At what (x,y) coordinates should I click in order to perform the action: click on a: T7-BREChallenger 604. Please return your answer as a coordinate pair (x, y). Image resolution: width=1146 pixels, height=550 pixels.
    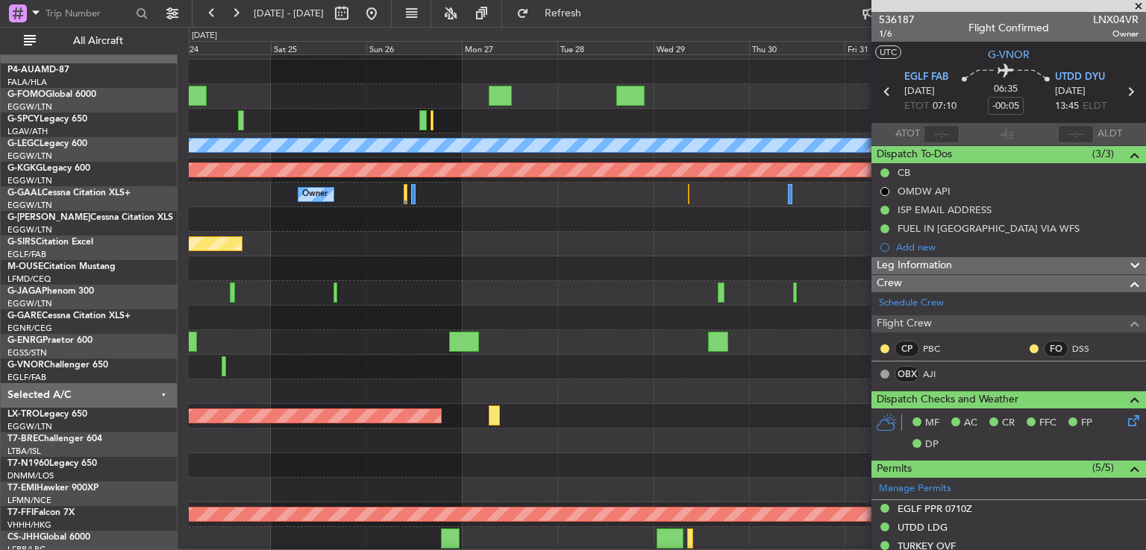
    Looking at the image, I should click on (54, 439).